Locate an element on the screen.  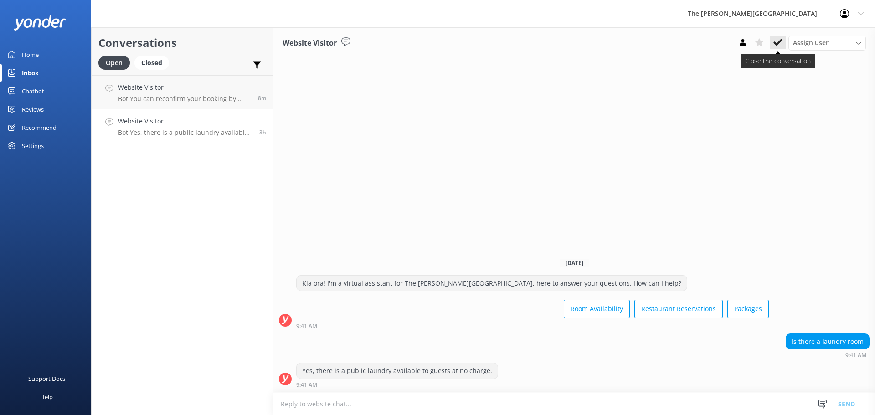
button: Packages is located at coordinates (748, 309).